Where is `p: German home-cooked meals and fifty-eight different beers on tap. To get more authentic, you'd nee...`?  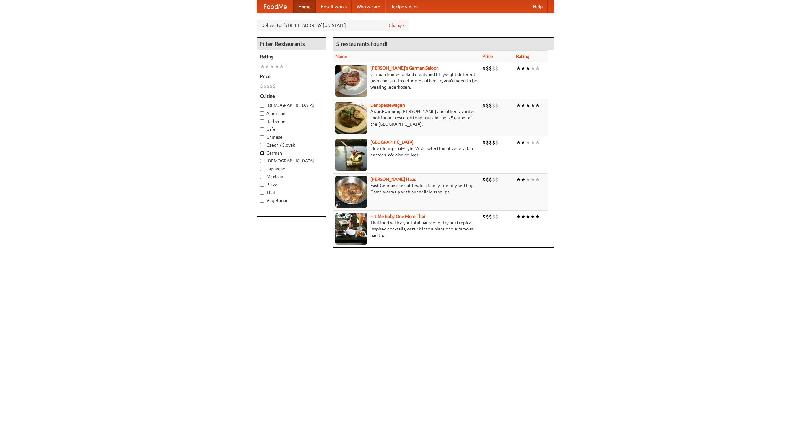 p: German home-cooked meals and fifty-eight different beers on tap. To get more authentic, you'd nee... is located at coordinates (406, 81).